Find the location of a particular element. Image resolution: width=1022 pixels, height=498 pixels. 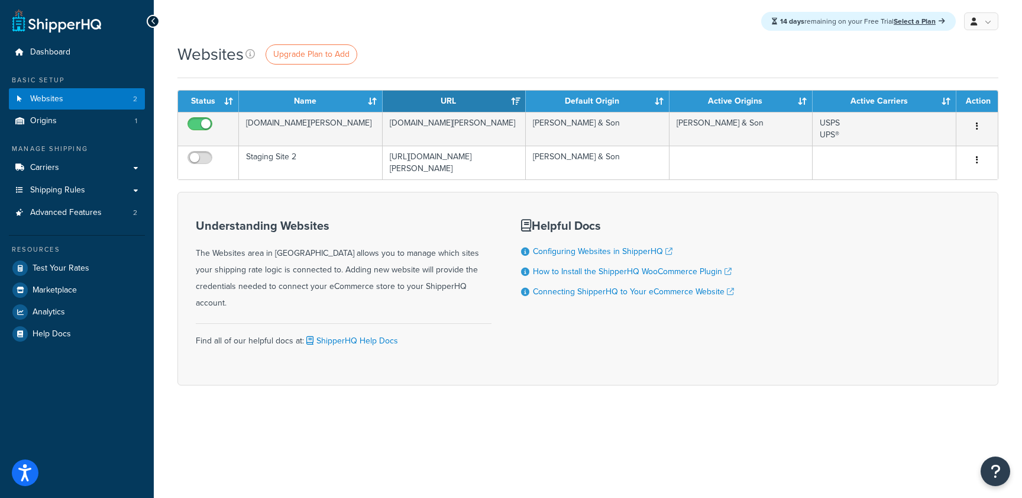

span: Marketplace is located at coordinates (54, 290).